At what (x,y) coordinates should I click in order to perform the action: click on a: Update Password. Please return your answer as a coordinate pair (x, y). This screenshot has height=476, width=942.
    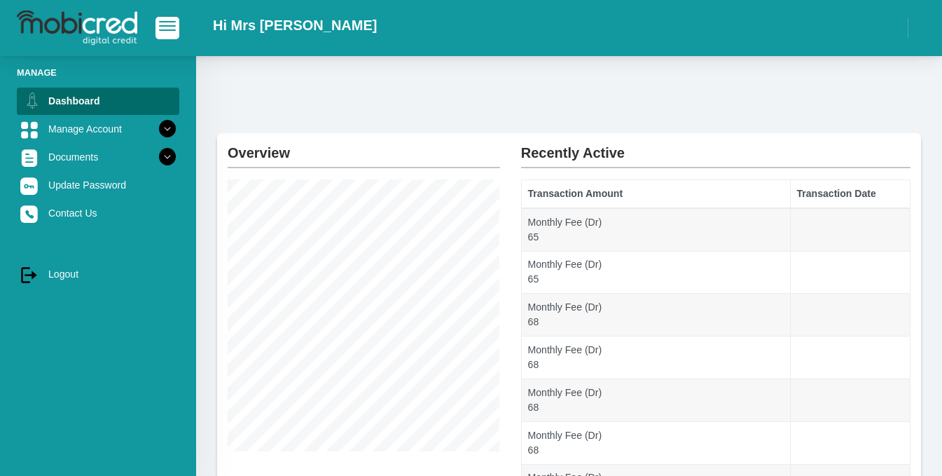
    Looking at the image, I should click on (98, 185).